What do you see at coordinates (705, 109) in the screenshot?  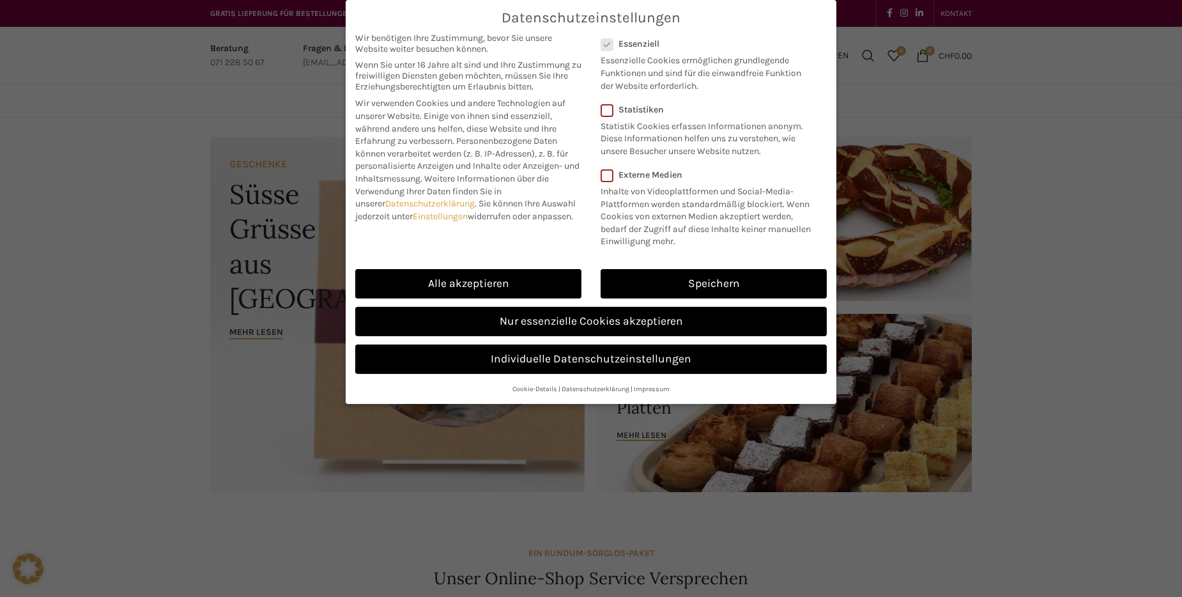 I see `label: Statistiken` at bounding box center [705, 109].